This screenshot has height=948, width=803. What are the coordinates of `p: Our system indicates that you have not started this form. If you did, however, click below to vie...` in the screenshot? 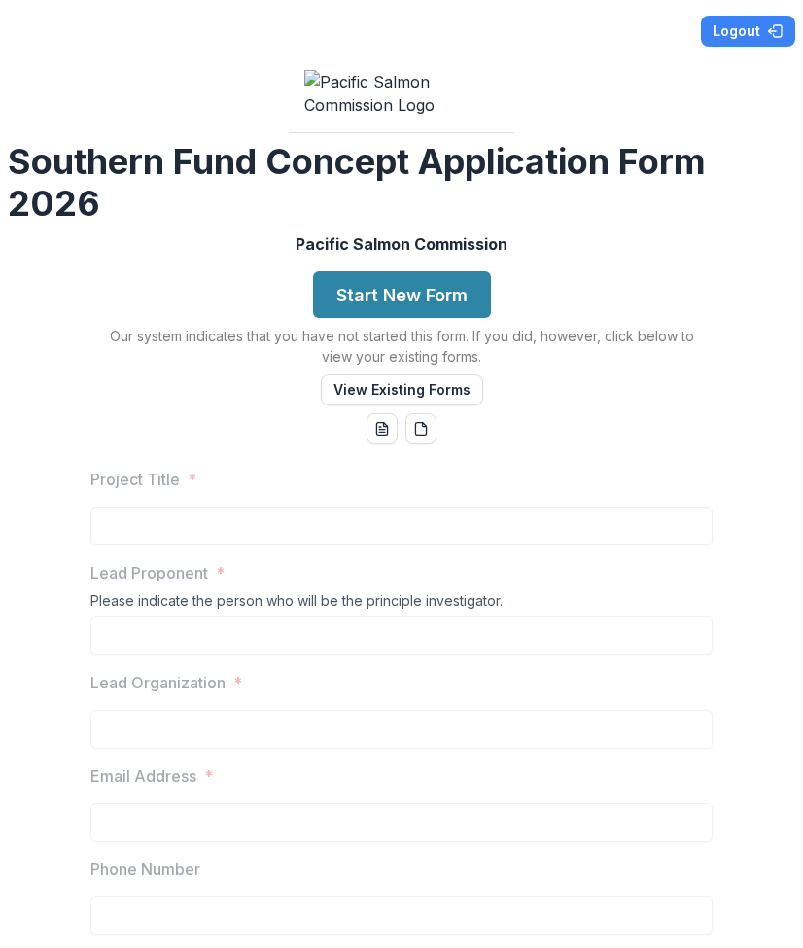 It's located at (401, 346).